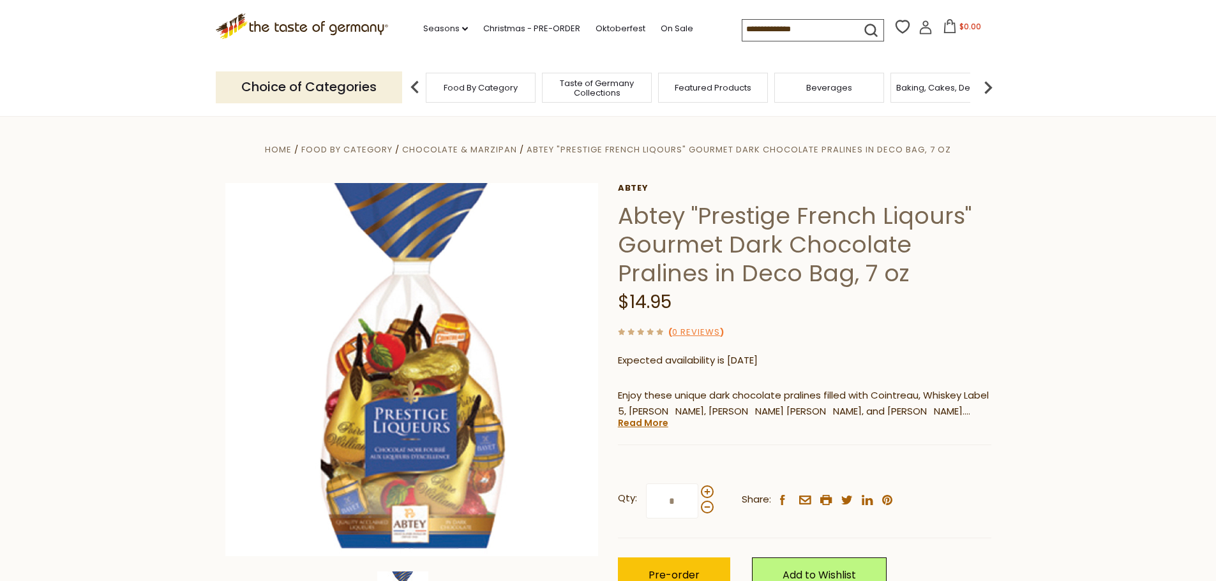  What do you see at coordinates (643, 423) in the screenshot?
I see `a: Read More` at bounding box center [643, 423].